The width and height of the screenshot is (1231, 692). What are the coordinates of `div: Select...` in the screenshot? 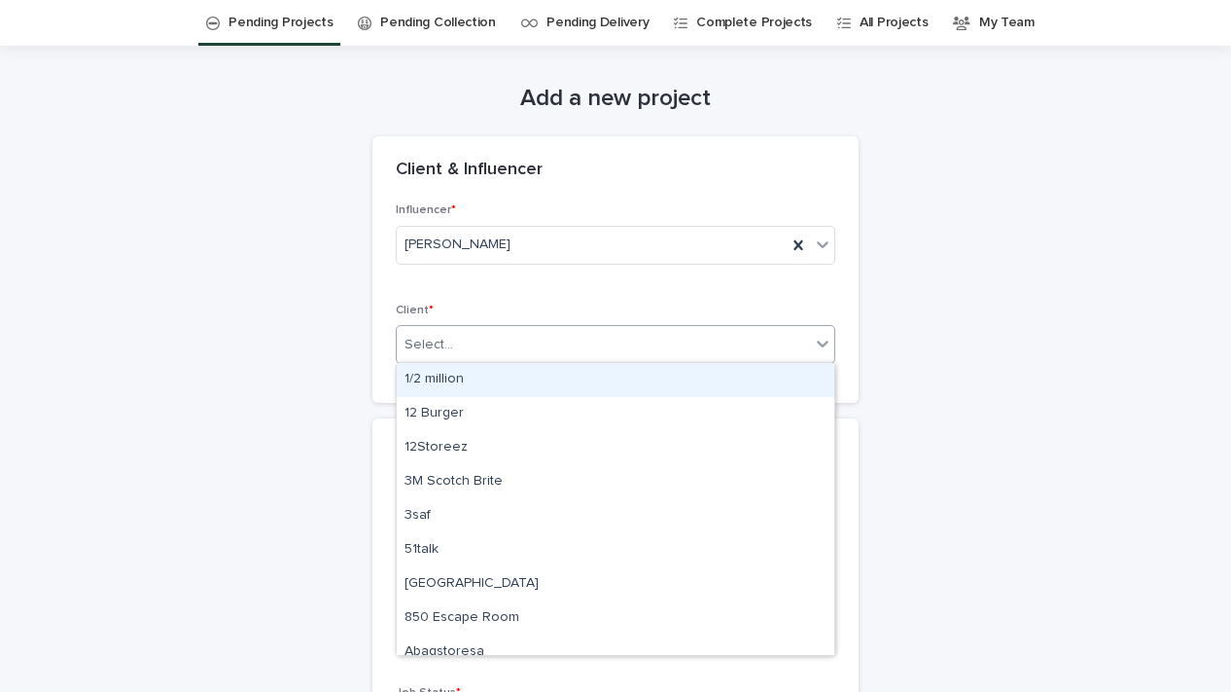 It's located at (429, 344).